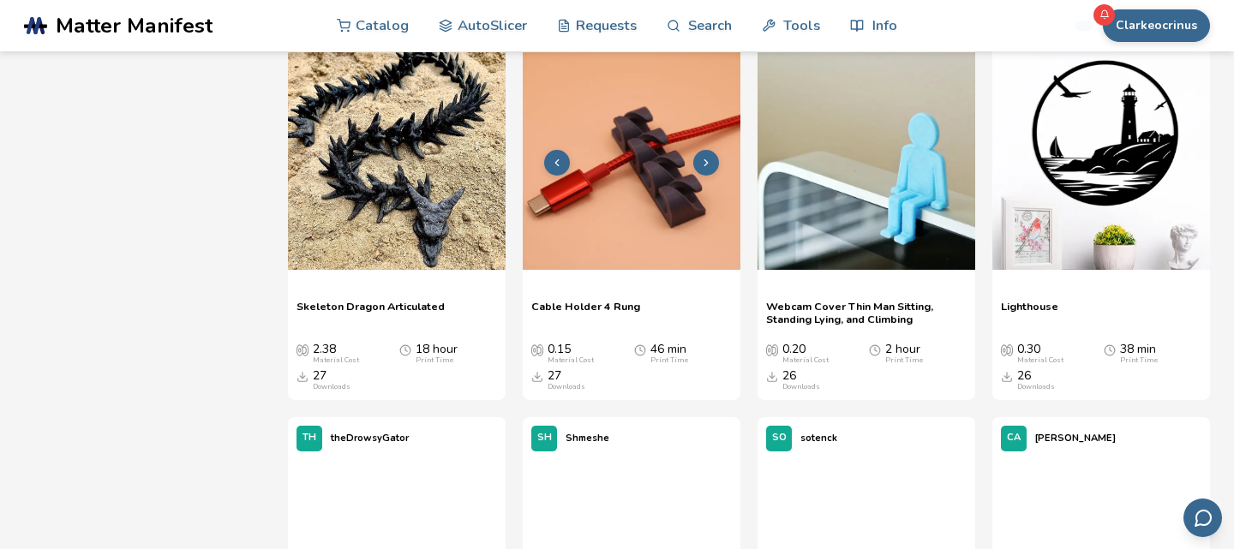  I want to click on span: Matter Manifest, so click(134, 26).